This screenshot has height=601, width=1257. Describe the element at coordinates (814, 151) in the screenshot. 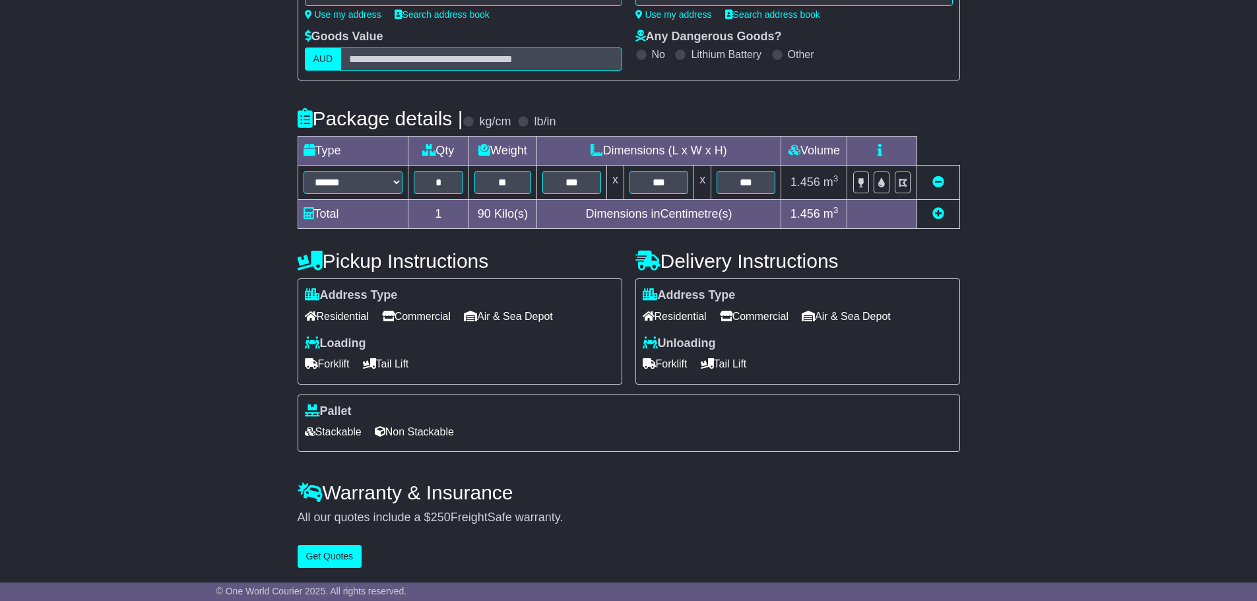

I see `td: Volume` at that location.